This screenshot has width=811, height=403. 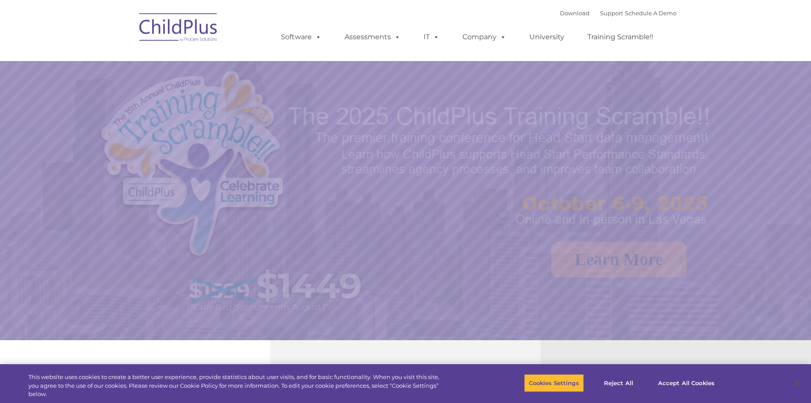 I want to click on button: Cookies Settings, so click(x=554, y=383).